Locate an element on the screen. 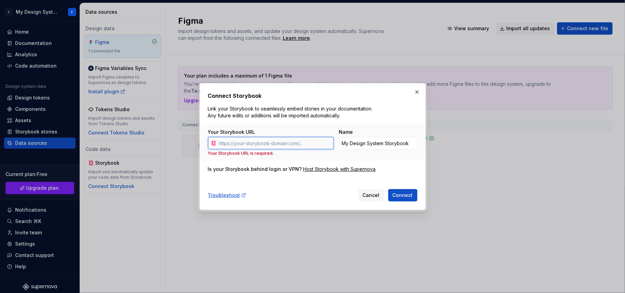  div: Is your Storybook behind login or VPN? is located at coordinates (255, 169).